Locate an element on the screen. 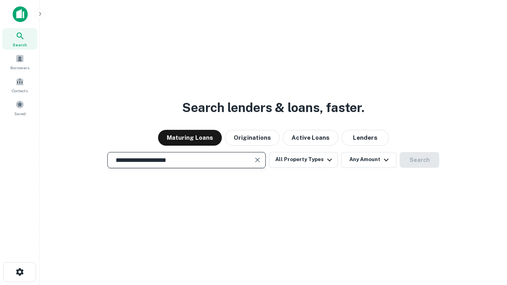 The image size is (507, 285). span: Saved is located at coordinates (20, 114).